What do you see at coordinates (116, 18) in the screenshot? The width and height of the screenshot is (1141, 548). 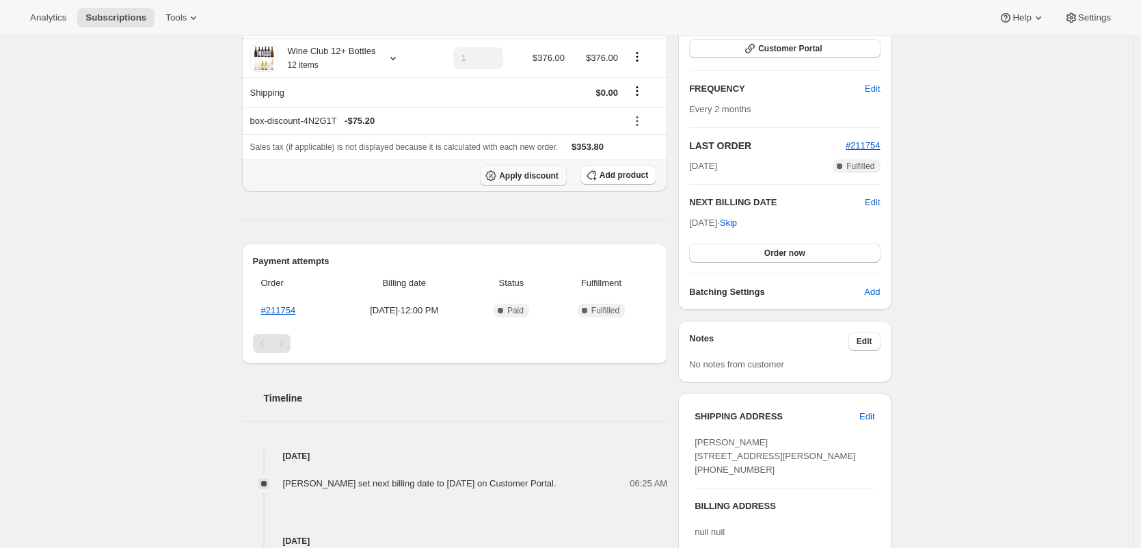 I see `button: Subscriptions` at bounding box center [116, 18].